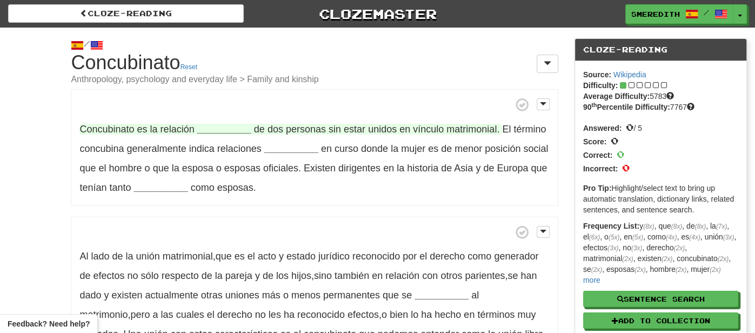 This screenshot has width=755, height=333. What do you see at coordinates (661, 107) in the screenshot?
I see `div: 7767` at bounding box center [661, 107].